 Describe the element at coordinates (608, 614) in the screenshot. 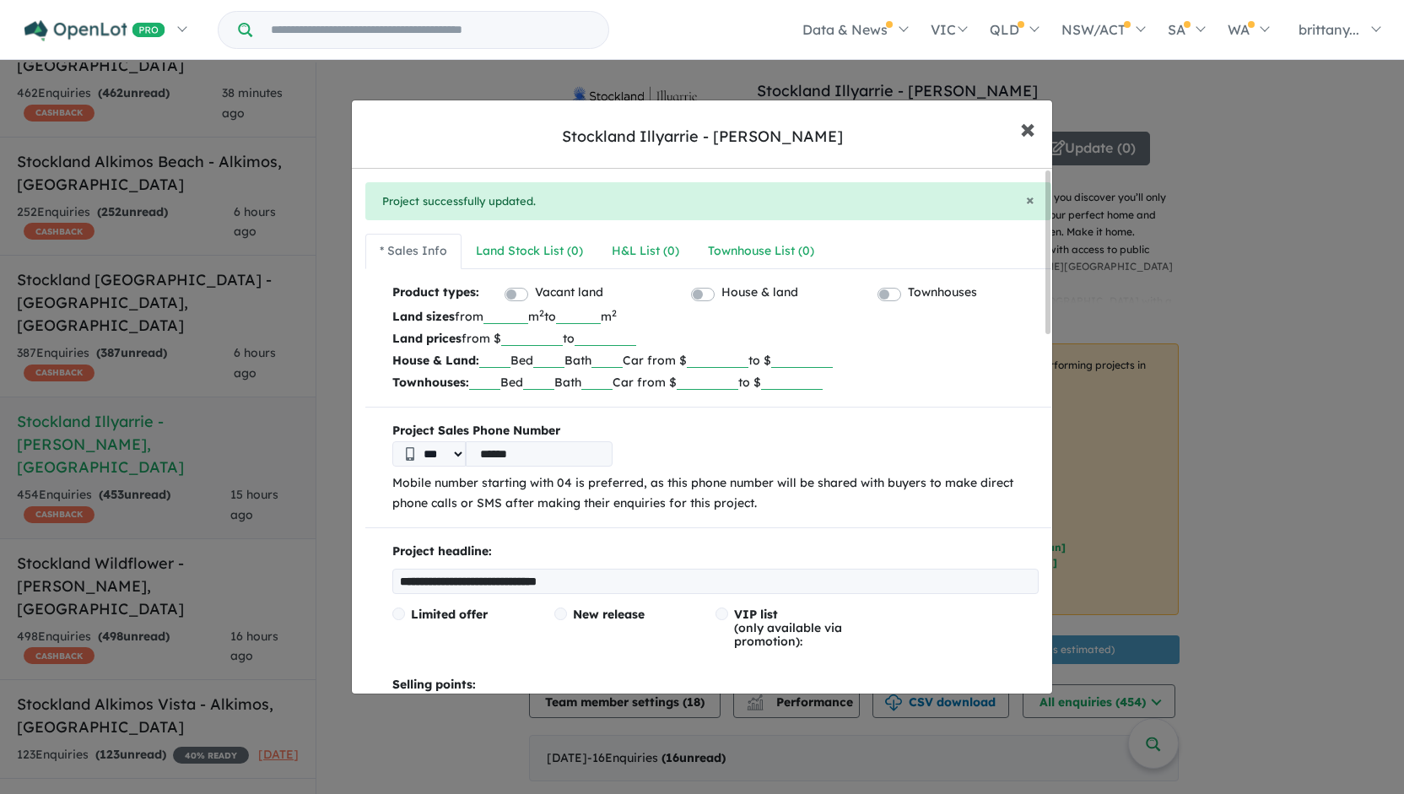

I see `span: New release` at that location.